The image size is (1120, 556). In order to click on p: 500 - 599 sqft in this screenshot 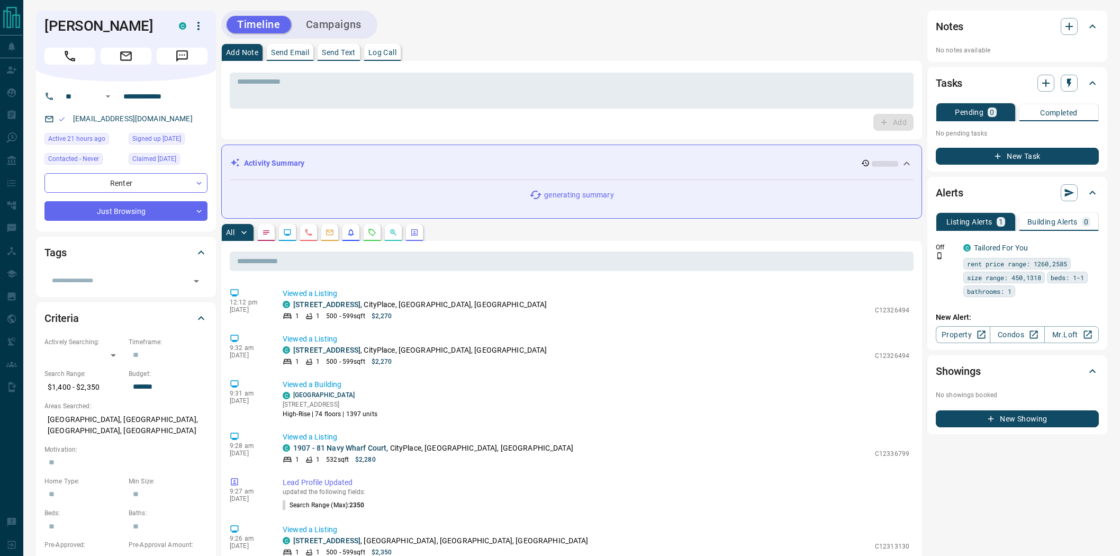, I will do `click(345, 316)`.